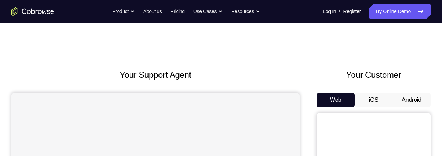 The image size is (442, 156). I want to click on button: Product, so click(123, 11).